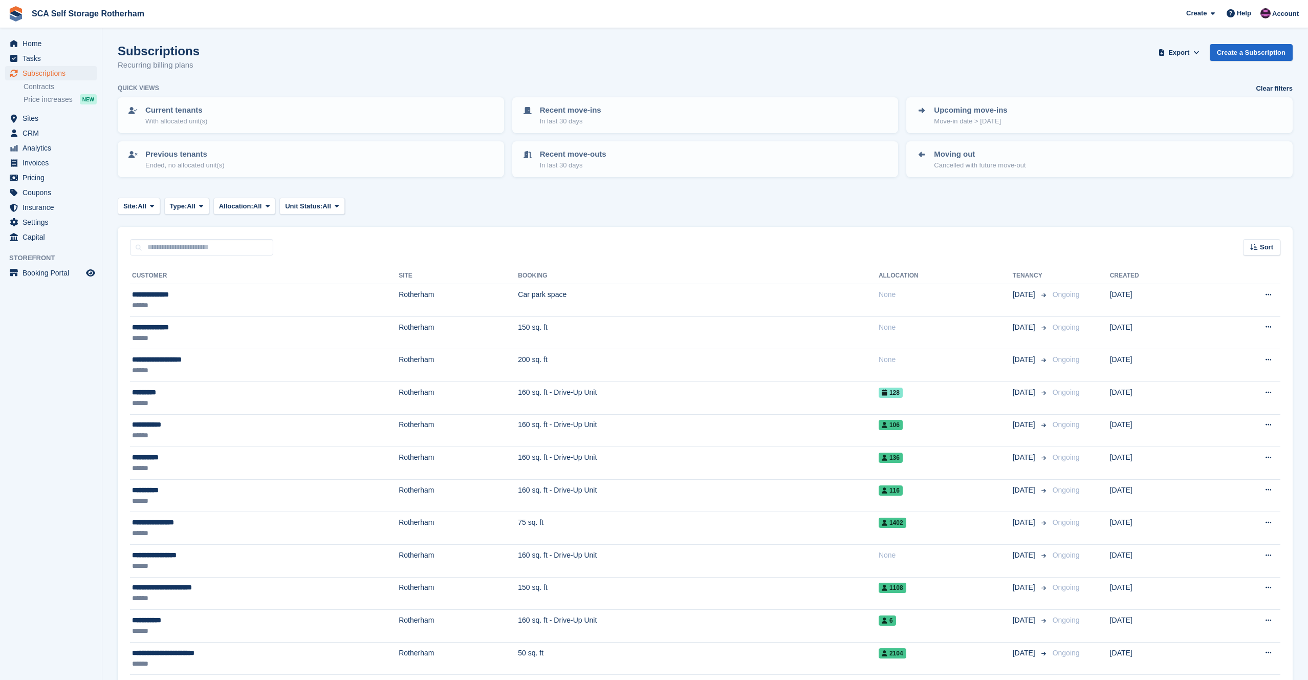  I want to click on p: Ended, no allocated unit(s), so click(185, 165).